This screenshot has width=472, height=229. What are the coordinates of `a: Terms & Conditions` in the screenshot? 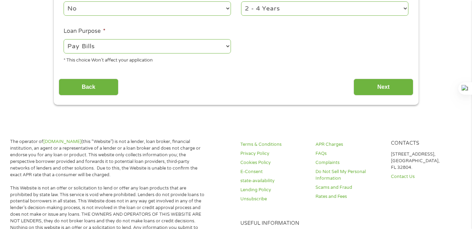 It's located at (274, 144).